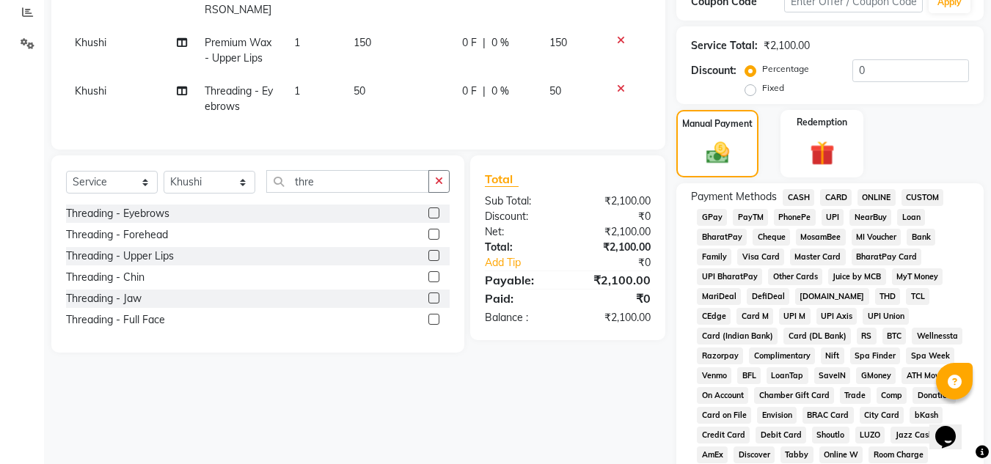  I want to click on span: Master Card, so click(818, 257).